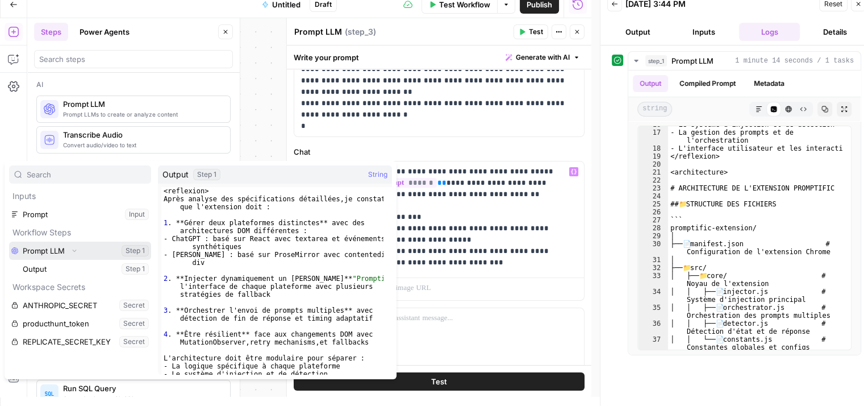 The width and height of the screenshot is (864, 406). I want to click on span: Query databases with SQL, so click(142, 398).